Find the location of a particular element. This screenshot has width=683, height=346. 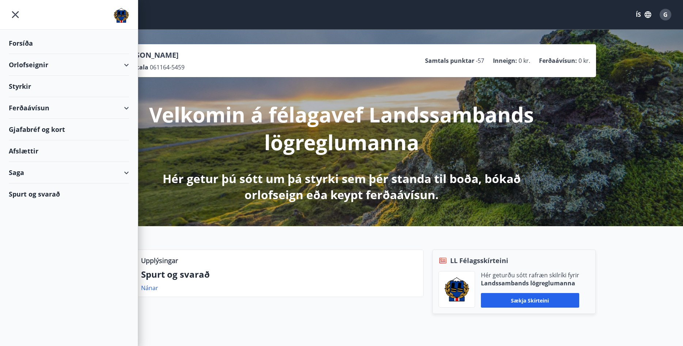

p: Inneign : is located at coordinates (505, 61).